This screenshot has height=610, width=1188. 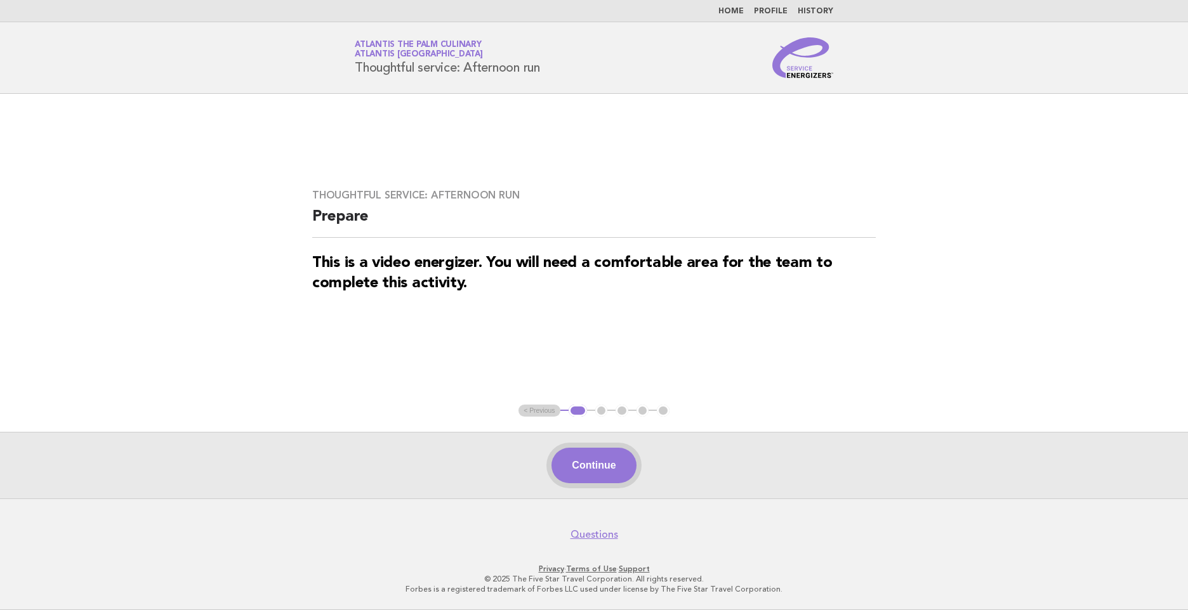 What do you see at coordinates (803, 58) in the screenshot?
I see `img: Service Energizers` at bounding box center [803, 58].